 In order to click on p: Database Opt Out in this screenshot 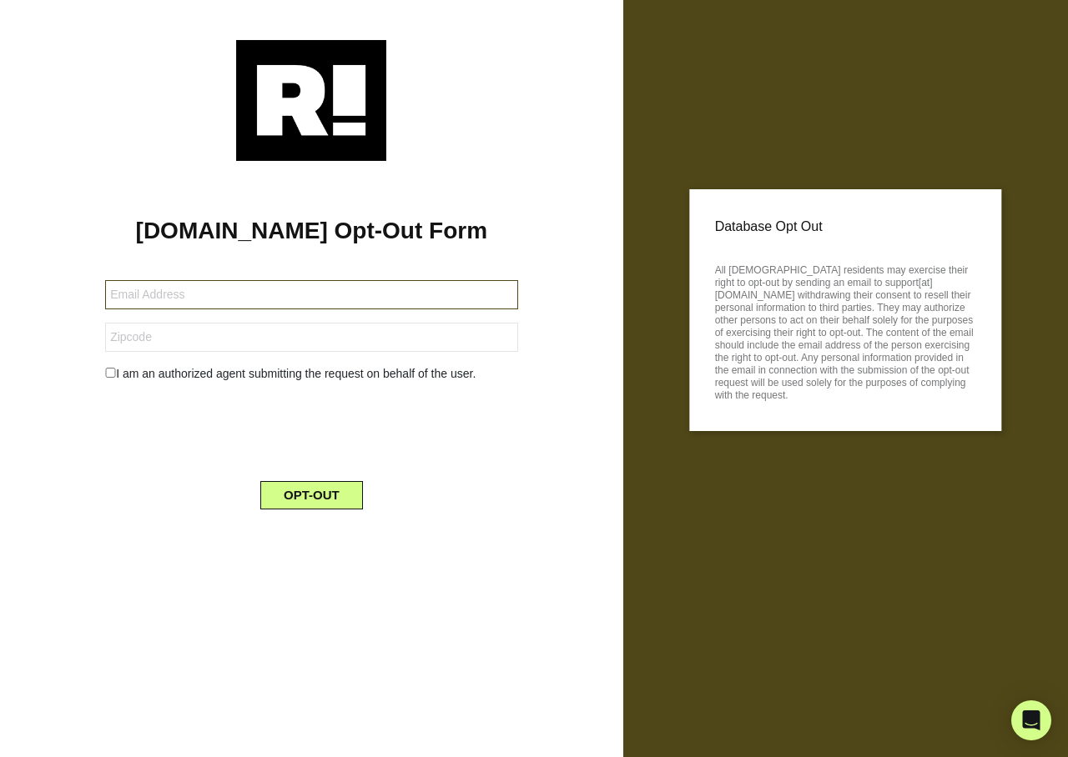, I will do `click(845, 227)`.